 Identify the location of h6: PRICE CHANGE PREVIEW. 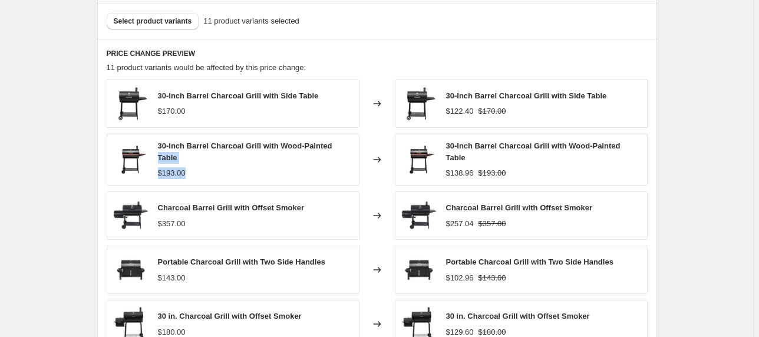
(377, 54).